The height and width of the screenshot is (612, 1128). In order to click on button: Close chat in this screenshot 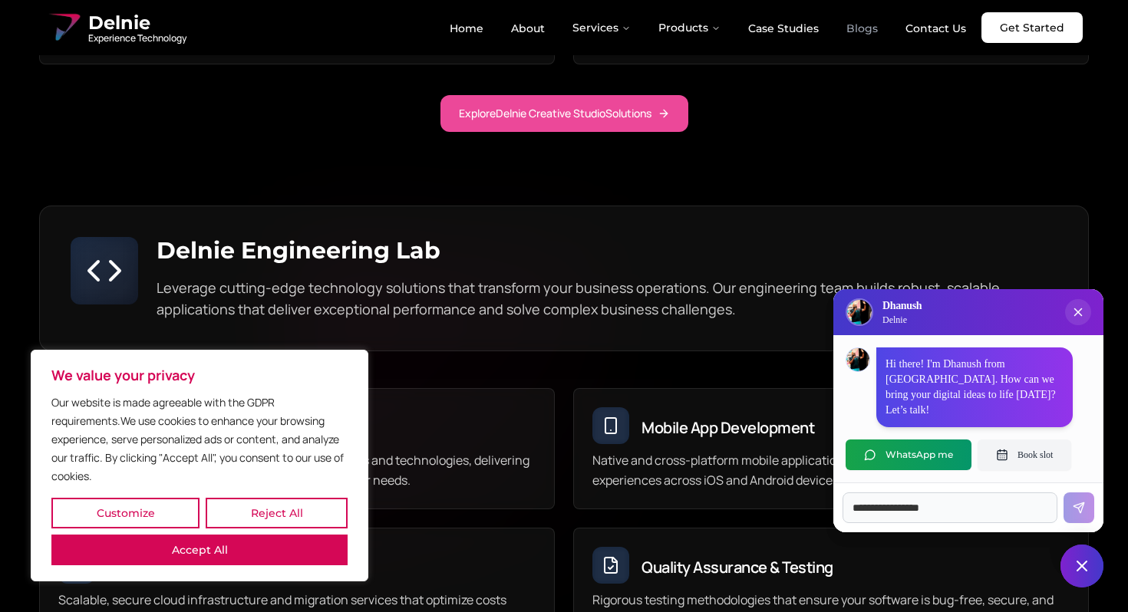, I will do `click(1081, 566)`.